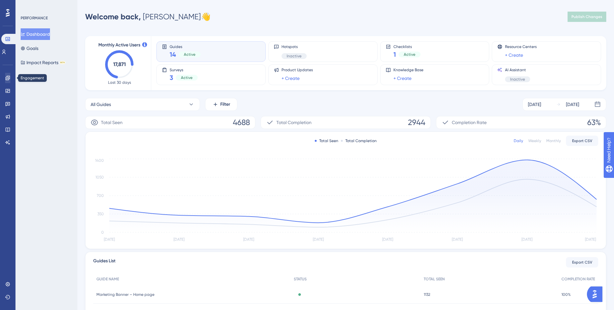  What do you see at coordinates (99, 161) in the screenshot?
I see `tspan: 1400` at bounding box center [99, 161].